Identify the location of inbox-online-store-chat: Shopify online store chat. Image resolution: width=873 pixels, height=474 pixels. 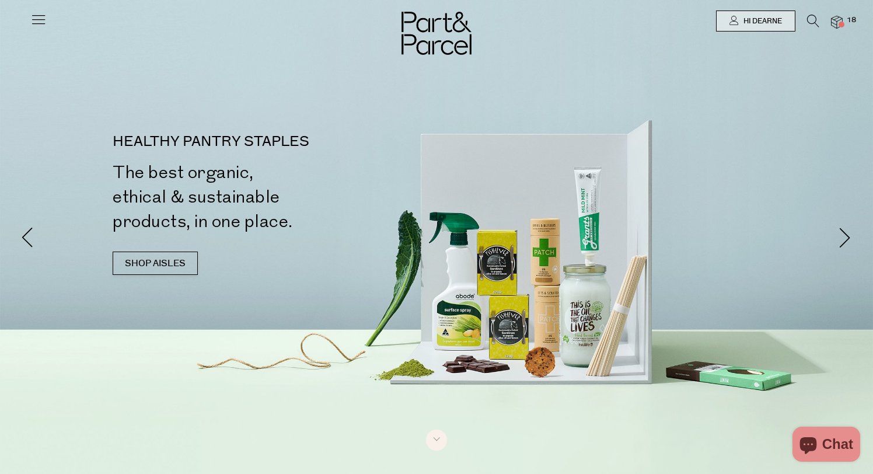
(827, 445).